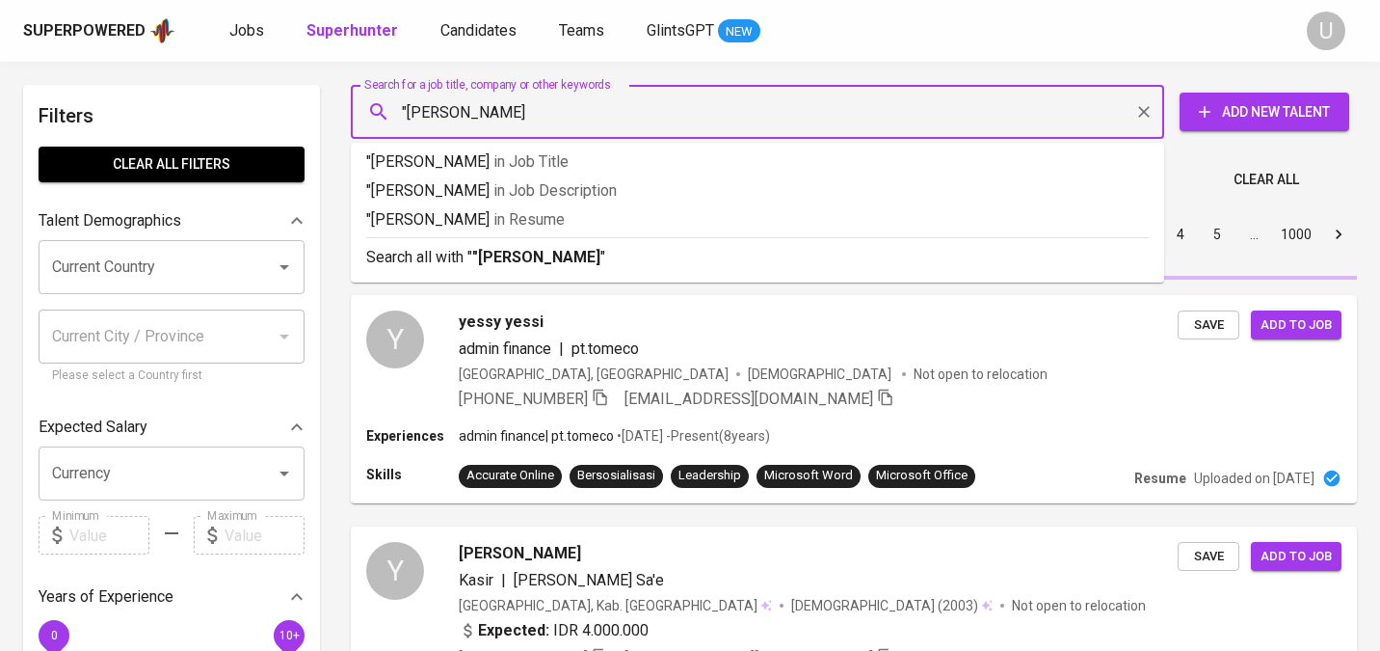  Describe the element at coordinates (809, 475) in the screenshot. I see `div: Microsoft Word` at that location.